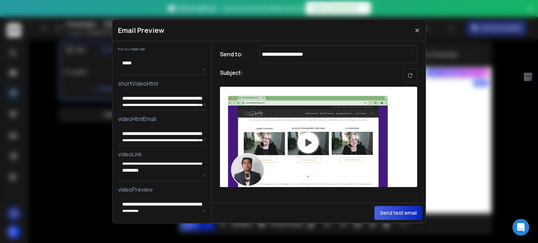  What do you see at coordinates (162, 190) in the screenshot?
I see `p: videoPreview` at bounding box center [162, 190].